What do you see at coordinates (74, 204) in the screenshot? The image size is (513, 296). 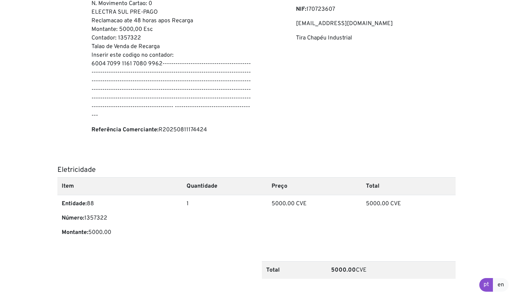 I see `b: Entidade:` at bounding box center [74, 204].